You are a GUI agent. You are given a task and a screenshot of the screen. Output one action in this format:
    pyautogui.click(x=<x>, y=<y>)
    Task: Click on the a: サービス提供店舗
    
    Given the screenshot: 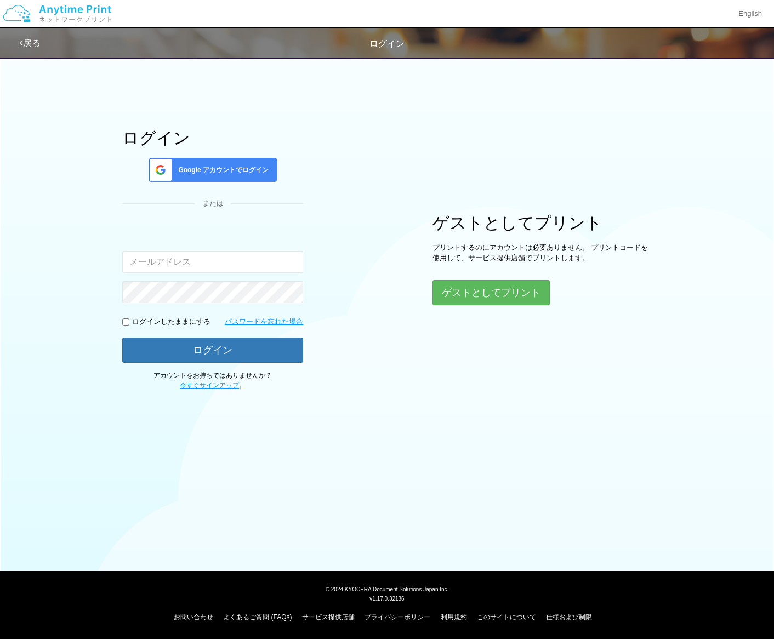 What is the action you would take?
    pyautogui.click(x=328, y=617)
    